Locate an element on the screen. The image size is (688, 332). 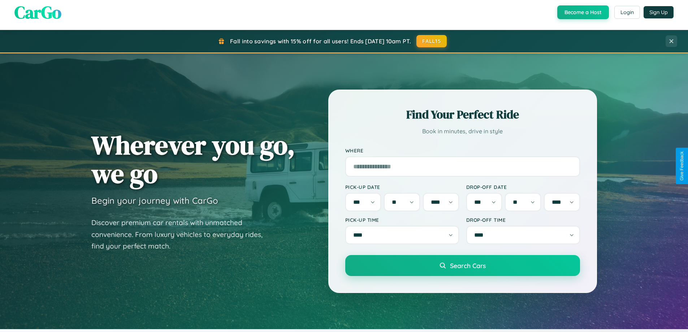
div: Give Feedback is located at coordinates (681, 166).